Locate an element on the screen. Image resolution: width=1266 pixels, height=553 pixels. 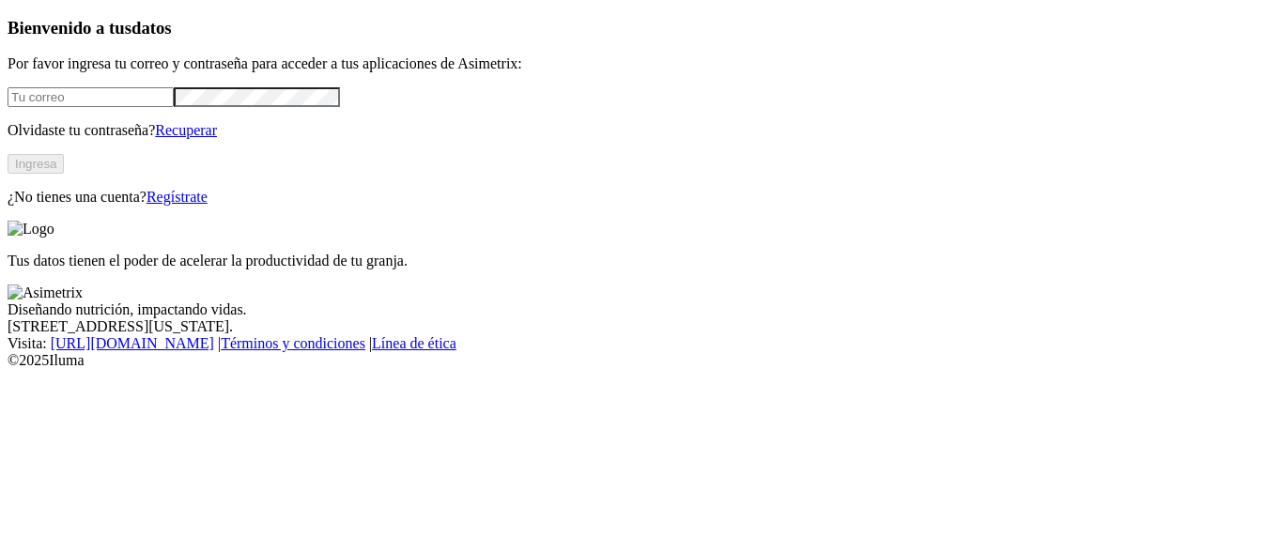
input: Tu correo is located at coordinates (90, 97).